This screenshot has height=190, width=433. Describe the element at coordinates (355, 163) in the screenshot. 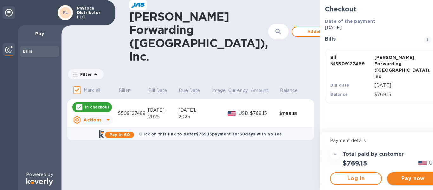

I see `h2: $769.15` at that location.